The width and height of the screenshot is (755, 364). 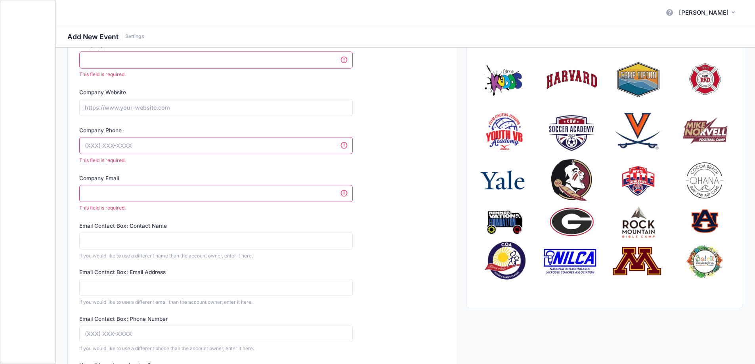 What do you see at coordinates (123, 272) in the screenshot?
I see `label: Email Contact Box: Email Address` at bounding box center [123, 272].